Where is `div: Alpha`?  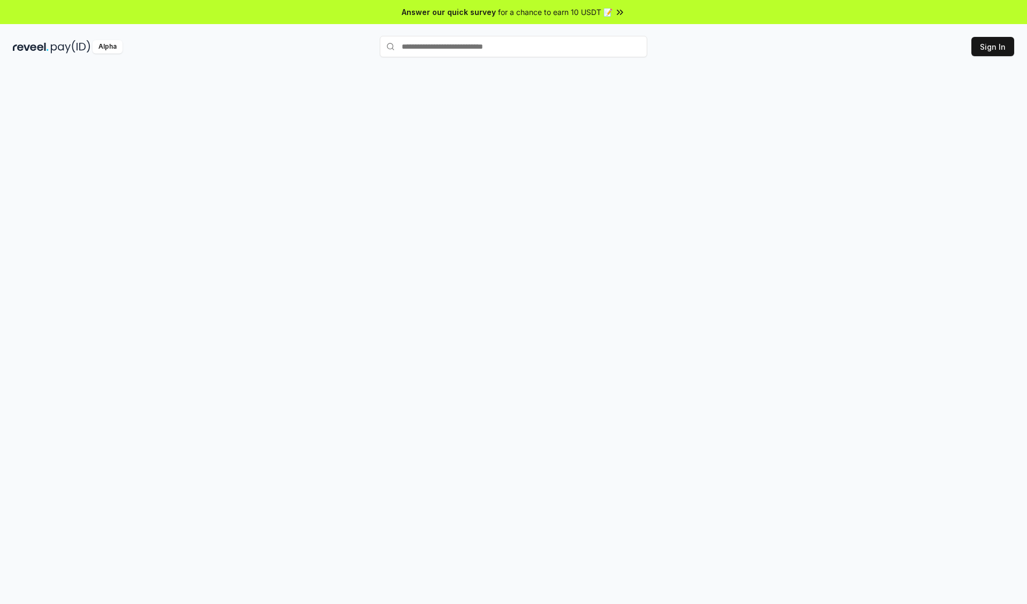 div: Alpha is located at coordinates (108, 47).